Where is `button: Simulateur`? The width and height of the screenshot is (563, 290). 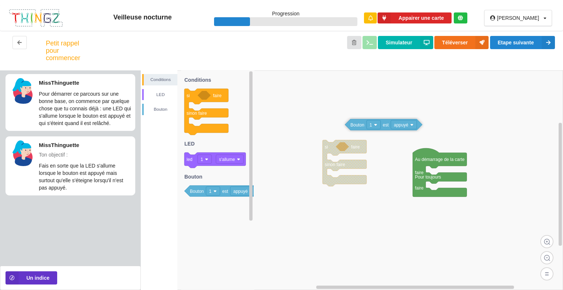
button: Simulateur is located at coordinates (405, 43).